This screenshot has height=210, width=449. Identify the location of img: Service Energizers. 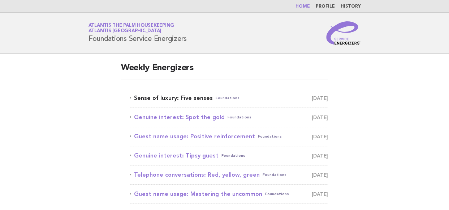
(344, 33).